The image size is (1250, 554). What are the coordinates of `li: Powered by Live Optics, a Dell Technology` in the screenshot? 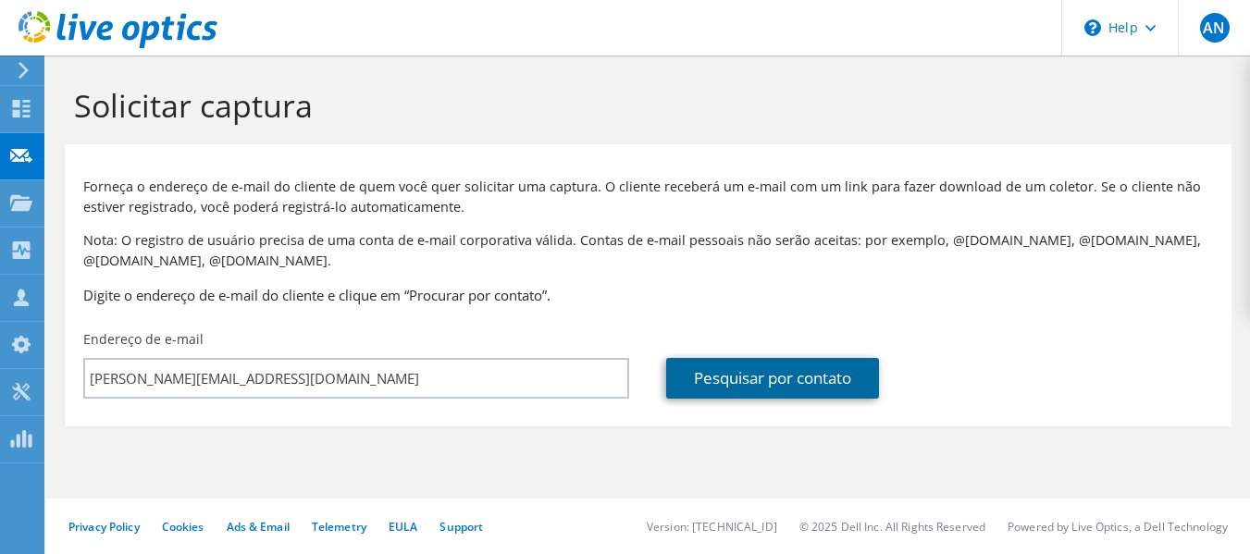 It's located at (1118, 526).